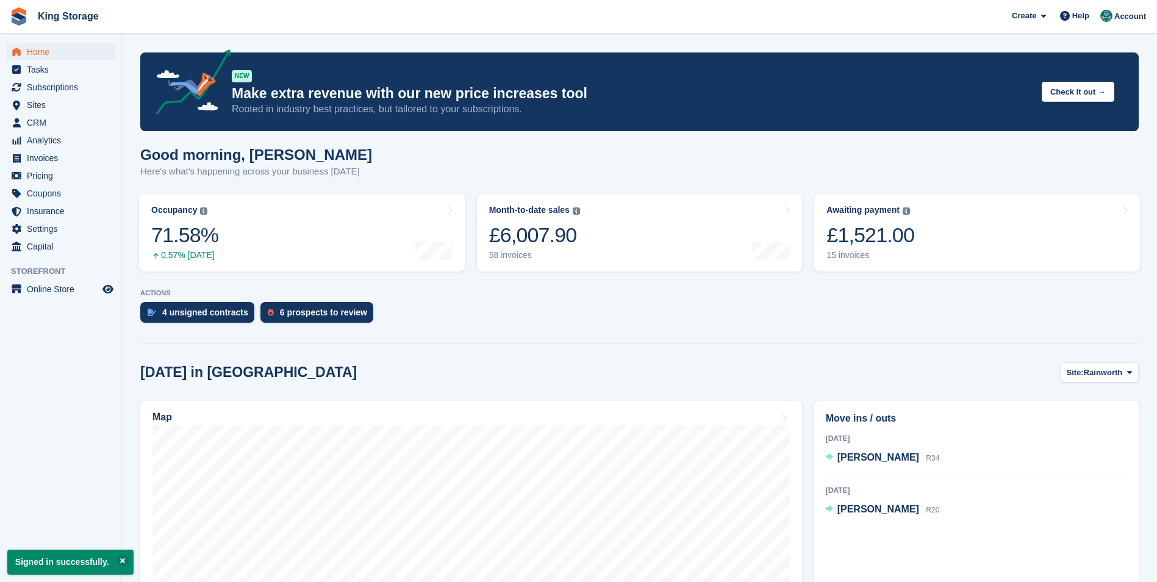  I want to click on a: 6 prospects to review, so click(320, 315).